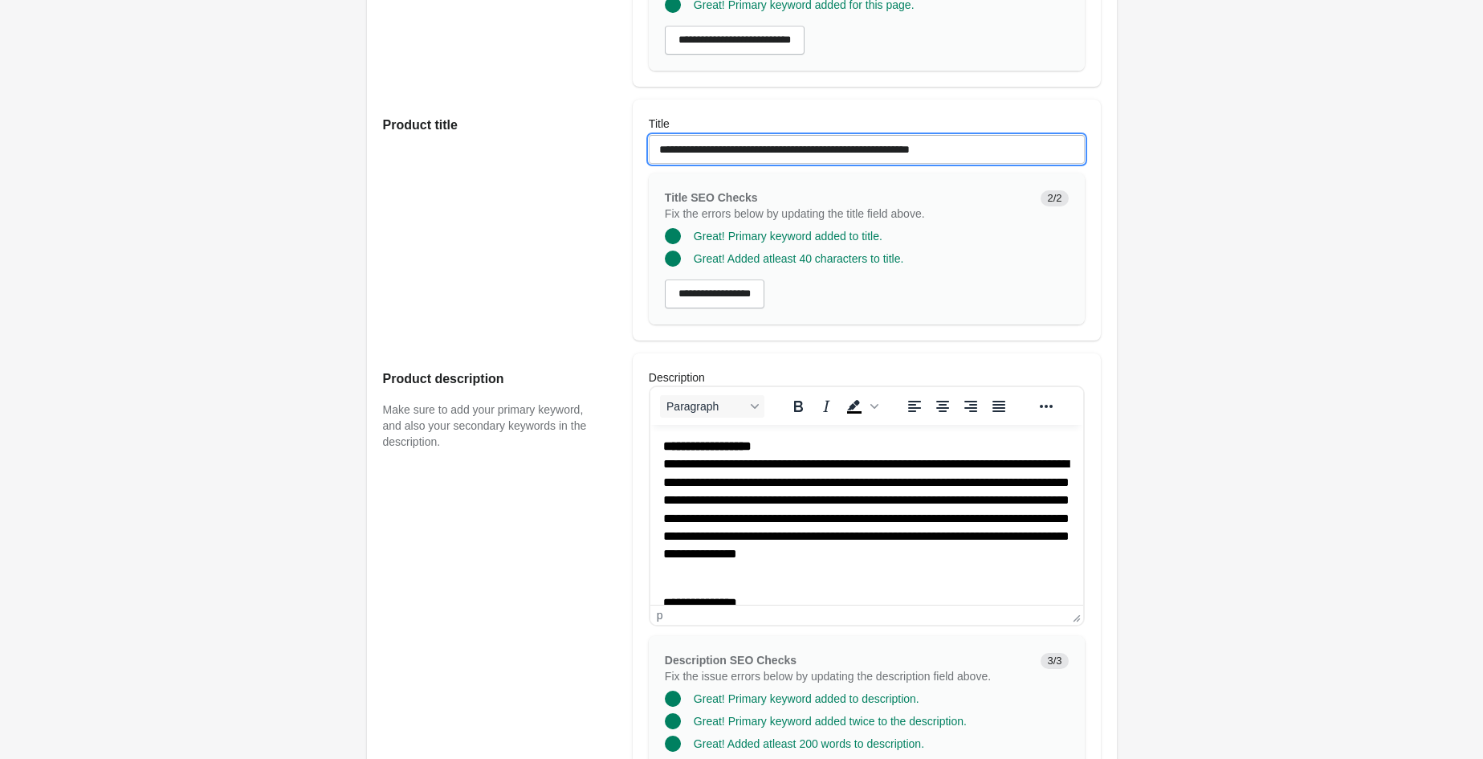 This screenshot has width=1483, height=759. I want to click on span: Great! Added atleast 200 words to description., so click(809, 744).